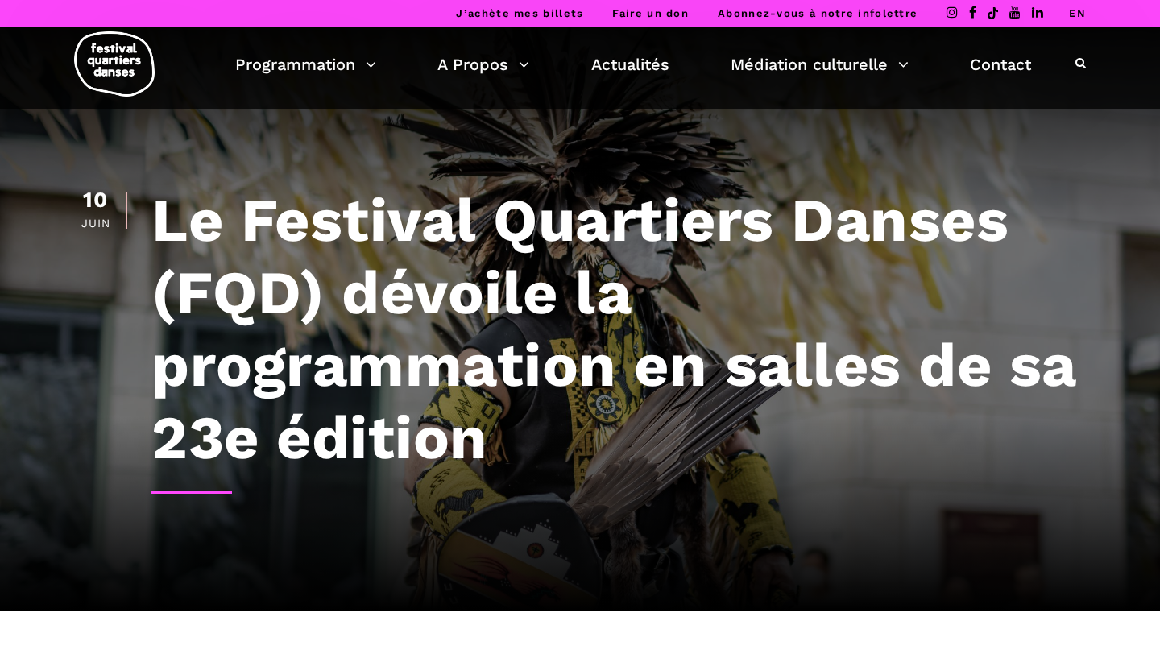  What do you see at coordinates (818, 13) in the screenshot?
I see `a: Abonnez-vous à notre infolettre` at bounding box center [818, 13].